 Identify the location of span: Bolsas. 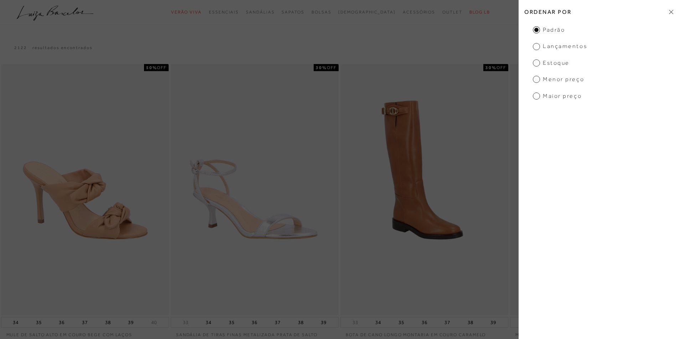
(321, 12).